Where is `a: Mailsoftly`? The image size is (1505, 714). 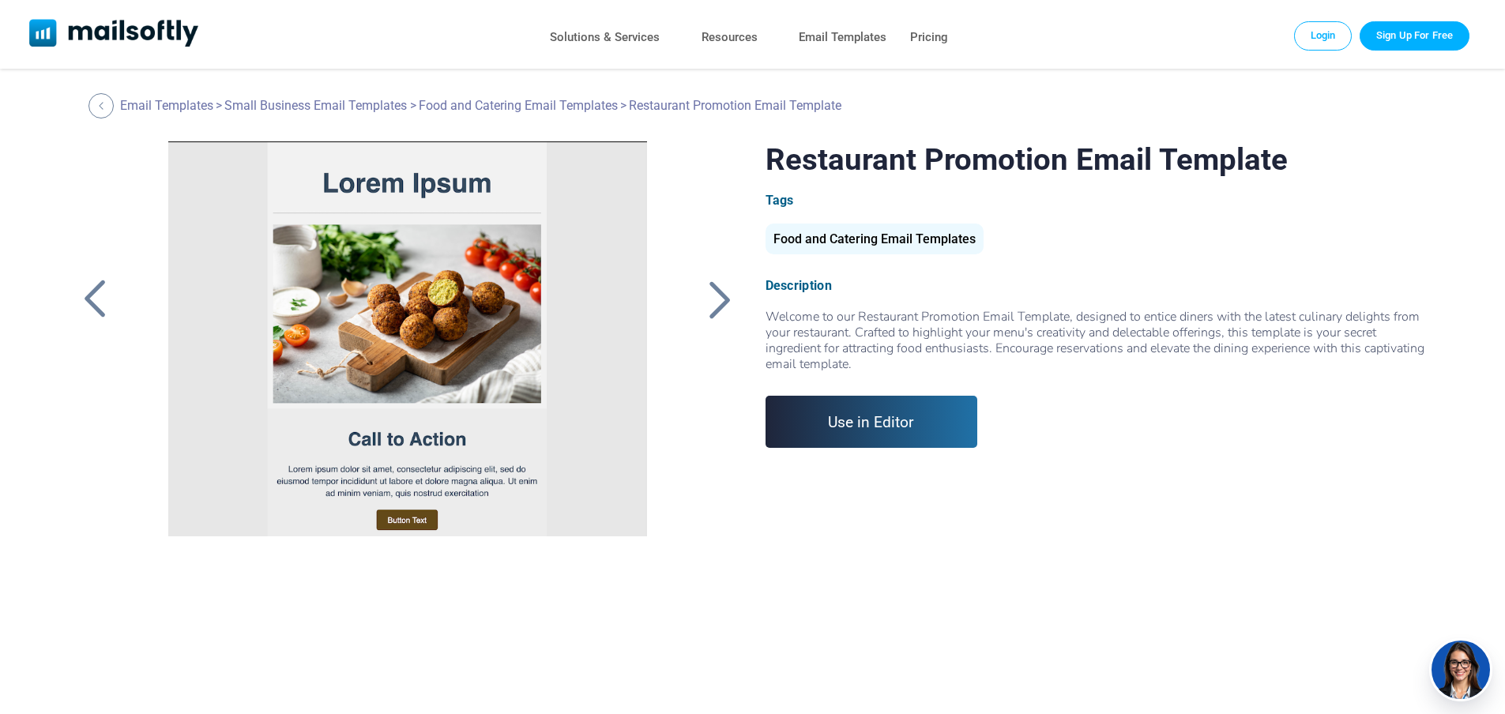 a: Mailsoftly is located at coordinates (114, 34).